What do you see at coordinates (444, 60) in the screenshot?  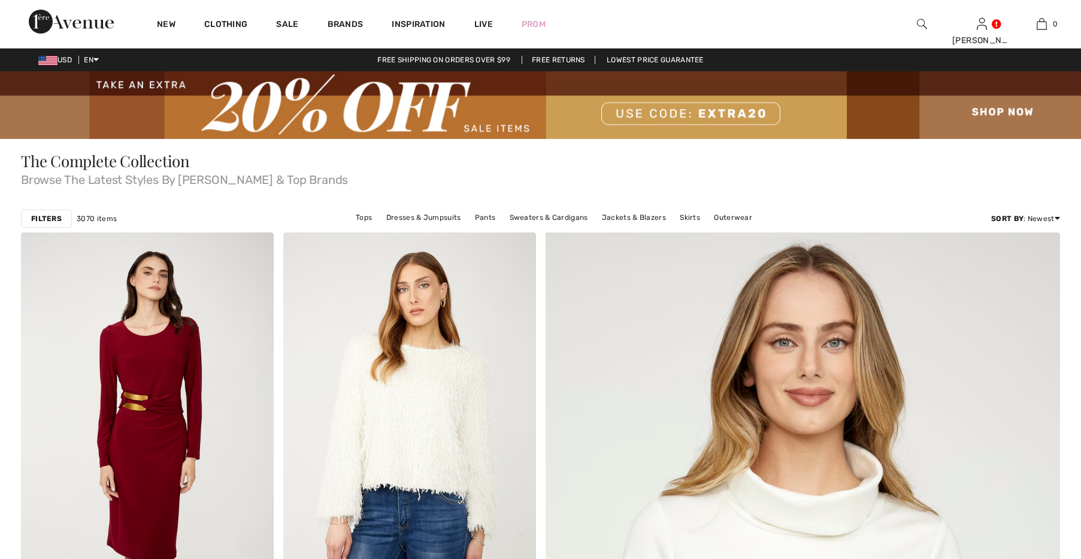 I see `a: Free shipping on orders over $99` at bounding box center [444, 60].